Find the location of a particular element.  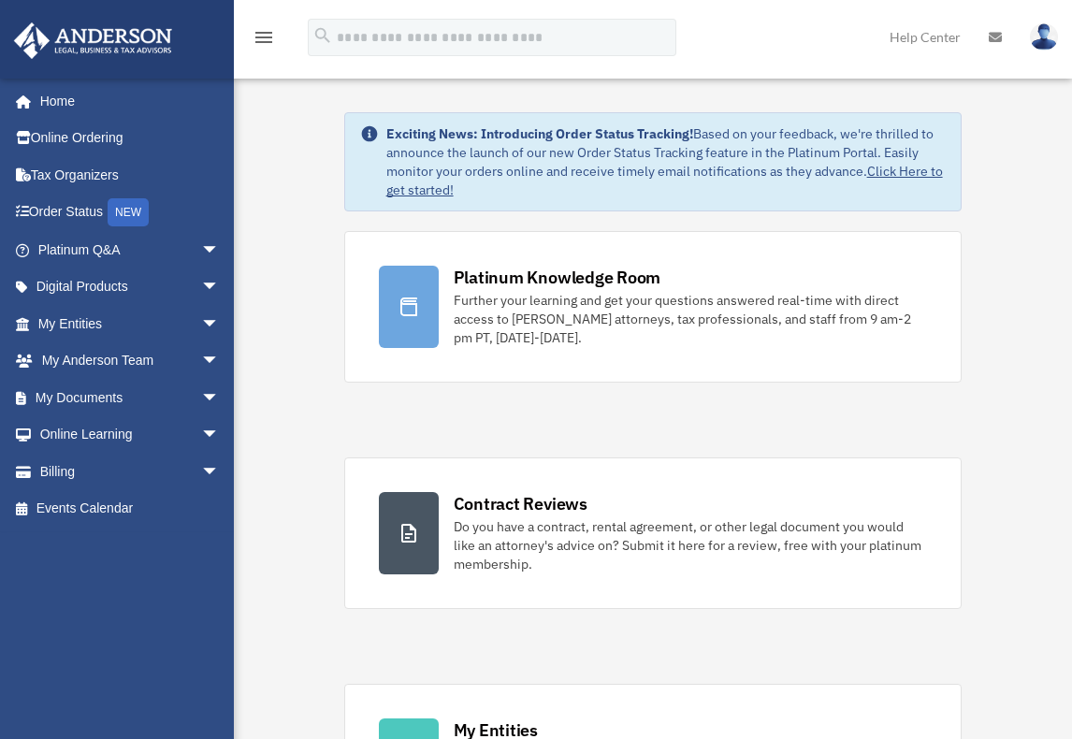

div: Do you have a contract, rental agreement, or other legal document you would like an attorney's ad... is located at coordinates (690, 545).